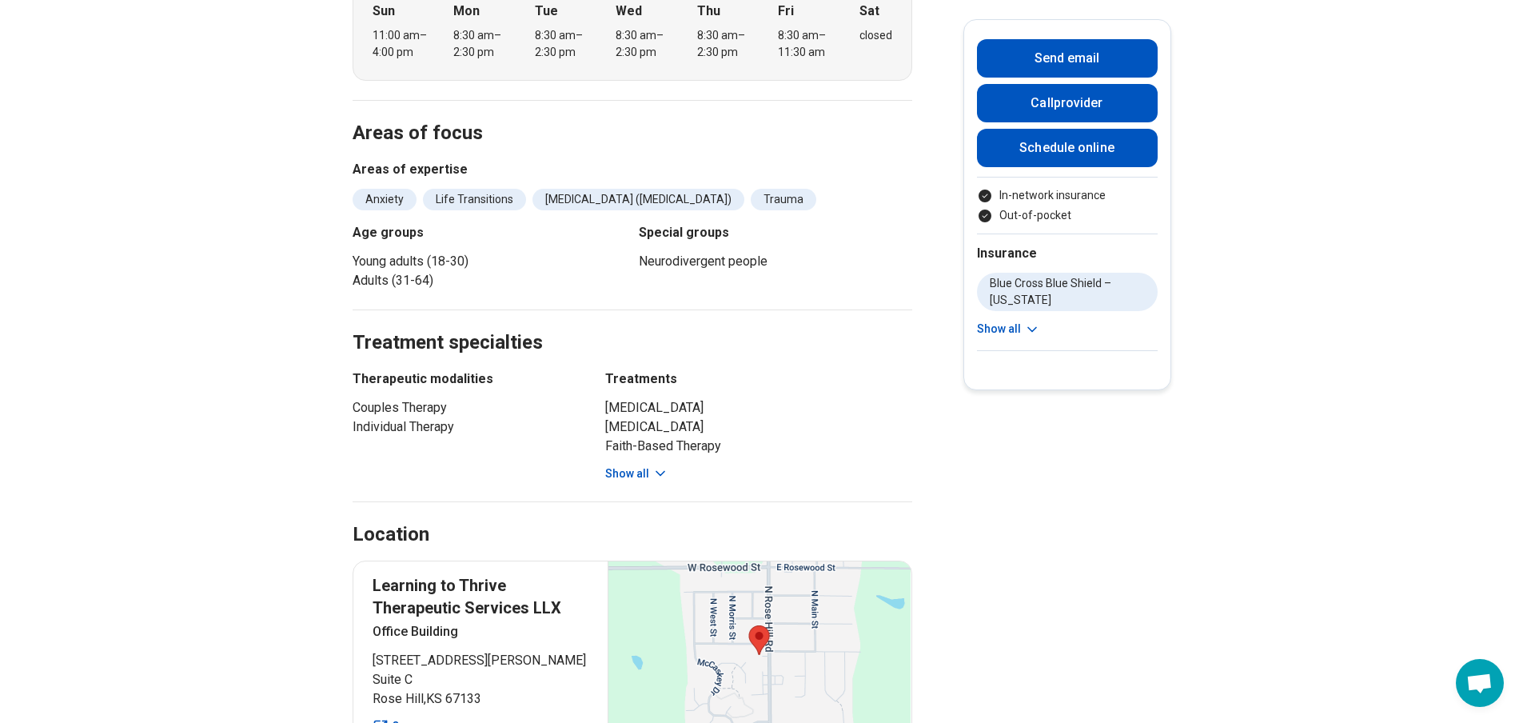 The height and width of the screenshot is (723, 1523). What do you see at coordinates (1067, 205) in the screenshot?
I see `ul: Payment options` at bounding box center [1067, 205].